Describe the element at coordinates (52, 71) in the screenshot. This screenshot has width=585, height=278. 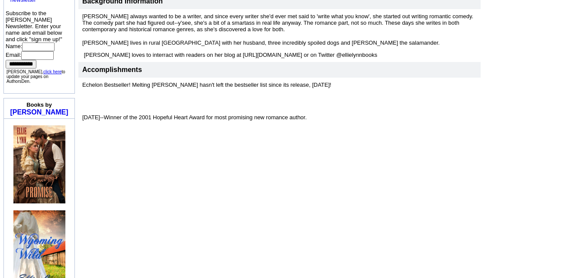
I see `a: click here` at that location.